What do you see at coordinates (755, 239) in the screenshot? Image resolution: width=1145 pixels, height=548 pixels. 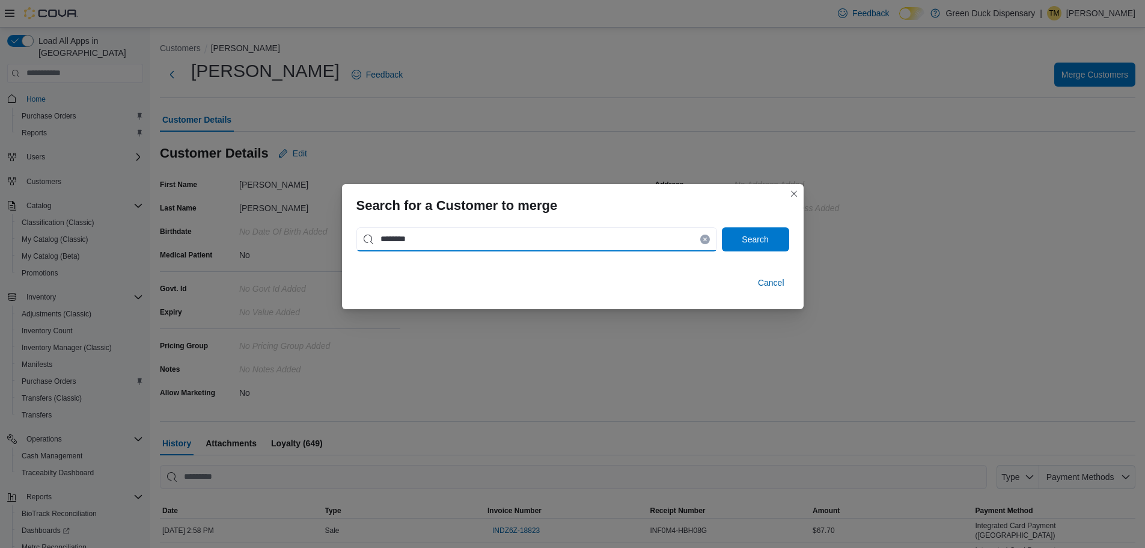 I see `span: Search` at bounding box center [755, 239].